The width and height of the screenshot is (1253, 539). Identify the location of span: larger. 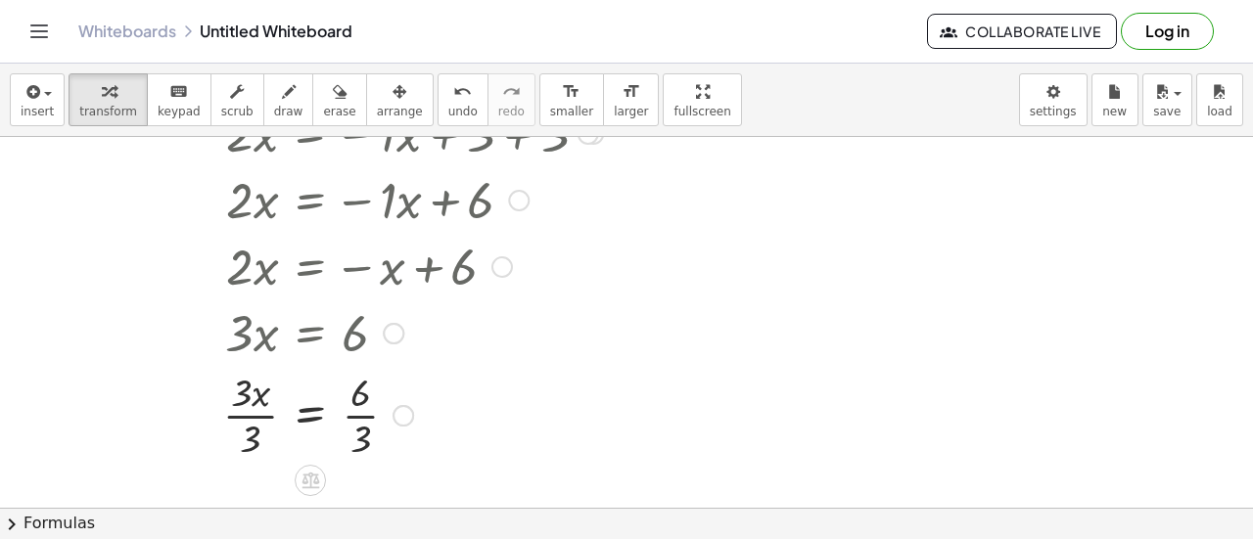
(630, 112).